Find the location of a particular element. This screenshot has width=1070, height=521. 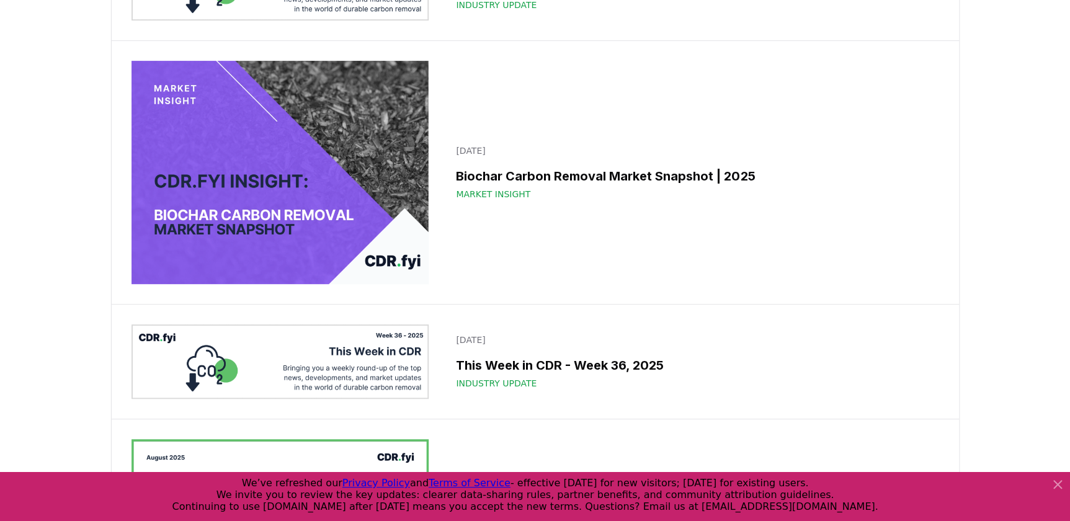

h3: This Week in CDR - Week 36, 2025 is located at coordinates (694, 365).